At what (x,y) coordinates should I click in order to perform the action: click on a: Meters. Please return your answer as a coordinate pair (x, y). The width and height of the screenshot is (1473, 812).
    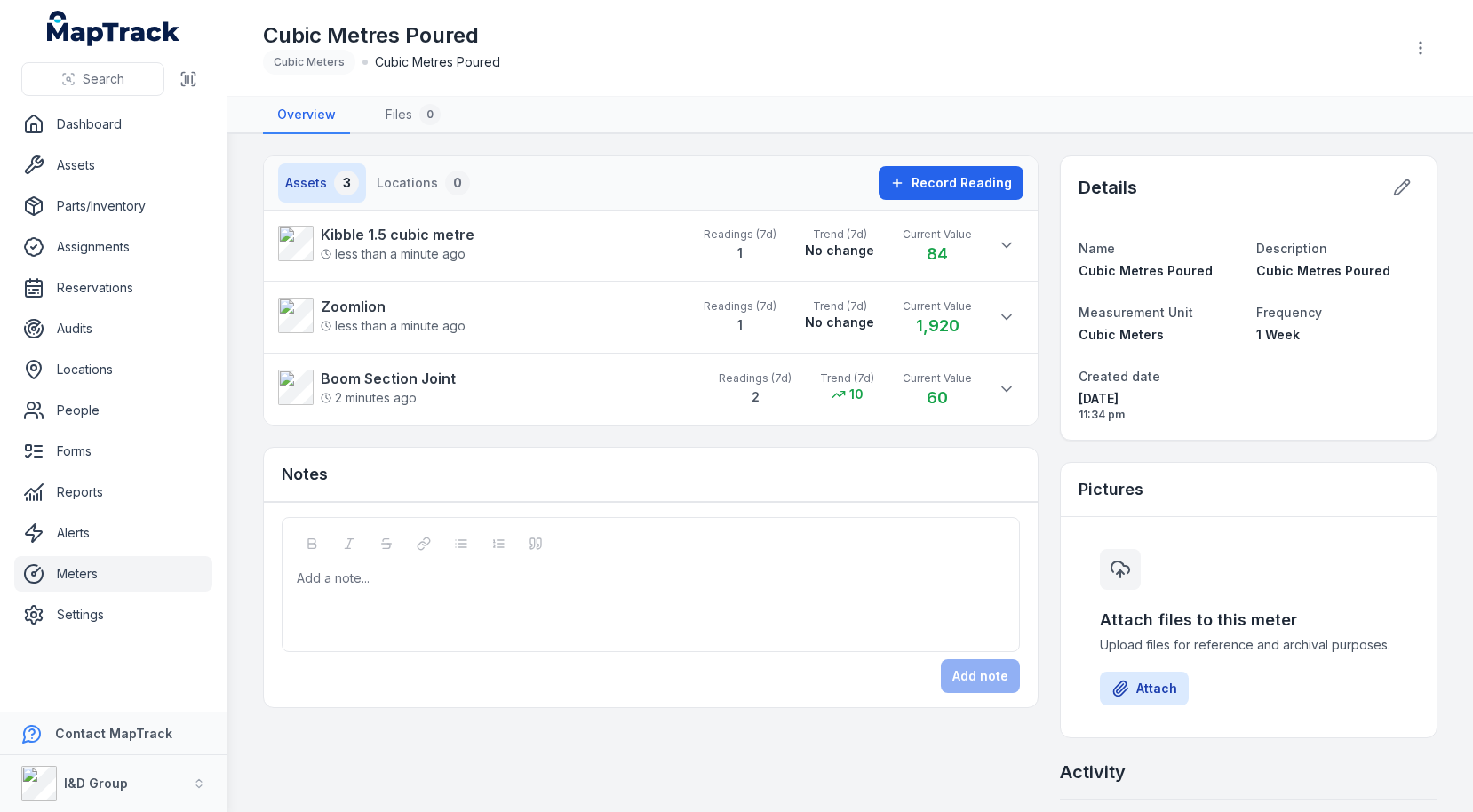
    Looking at the image, I should click on (112, 574).